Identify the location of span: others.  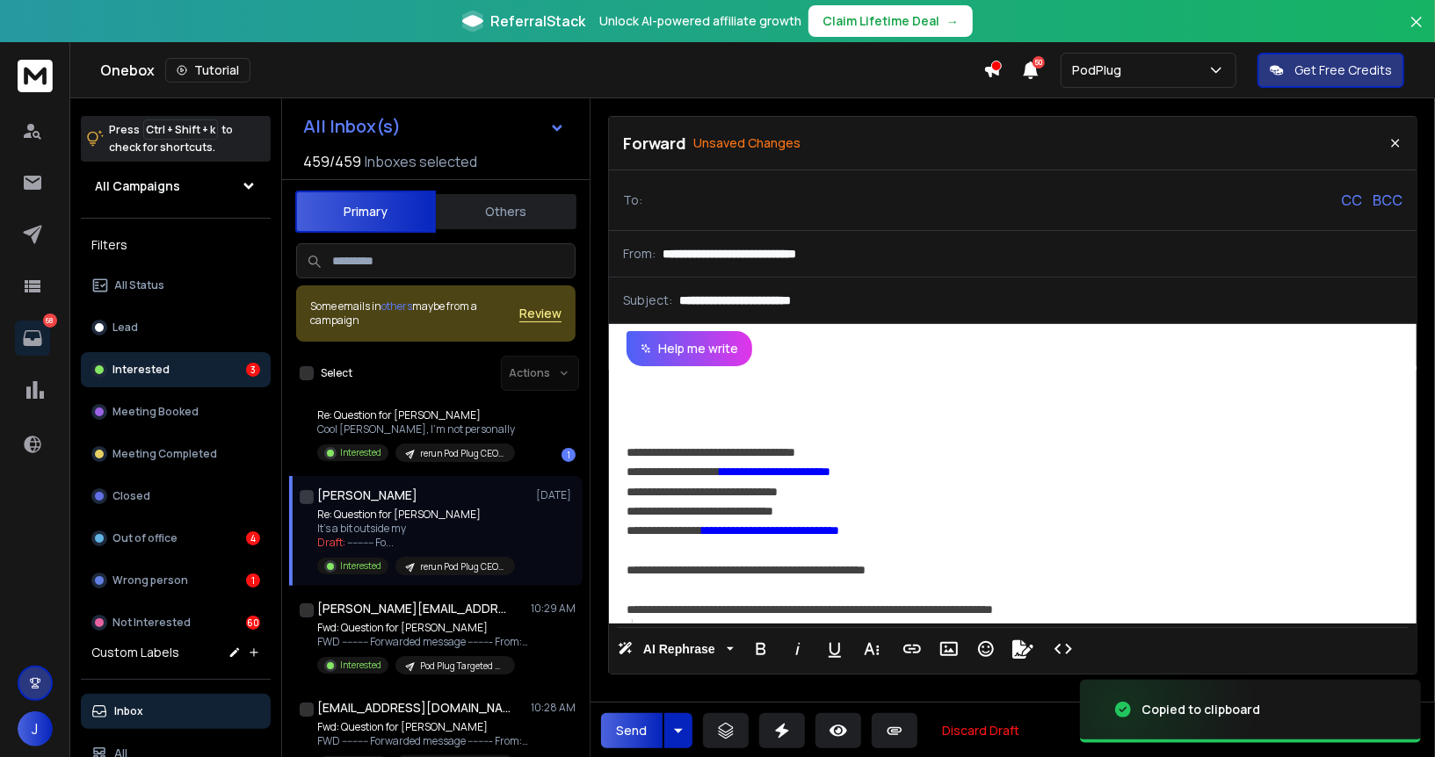
(396, 306).